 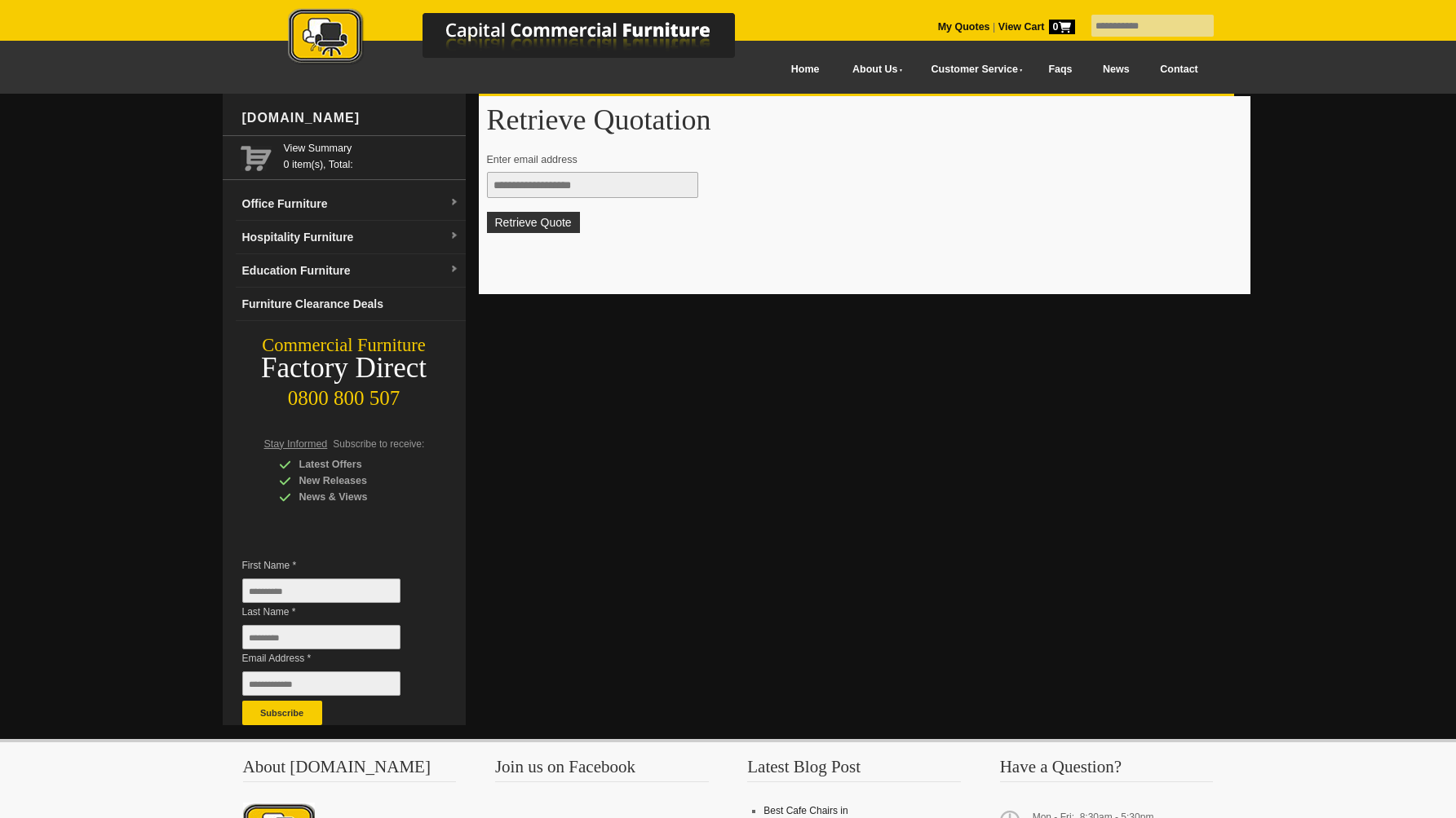 What do you see at coordinates (972, 69) in the screenshot?
I see `a: Customer Service` at bounding box center [972, 69].